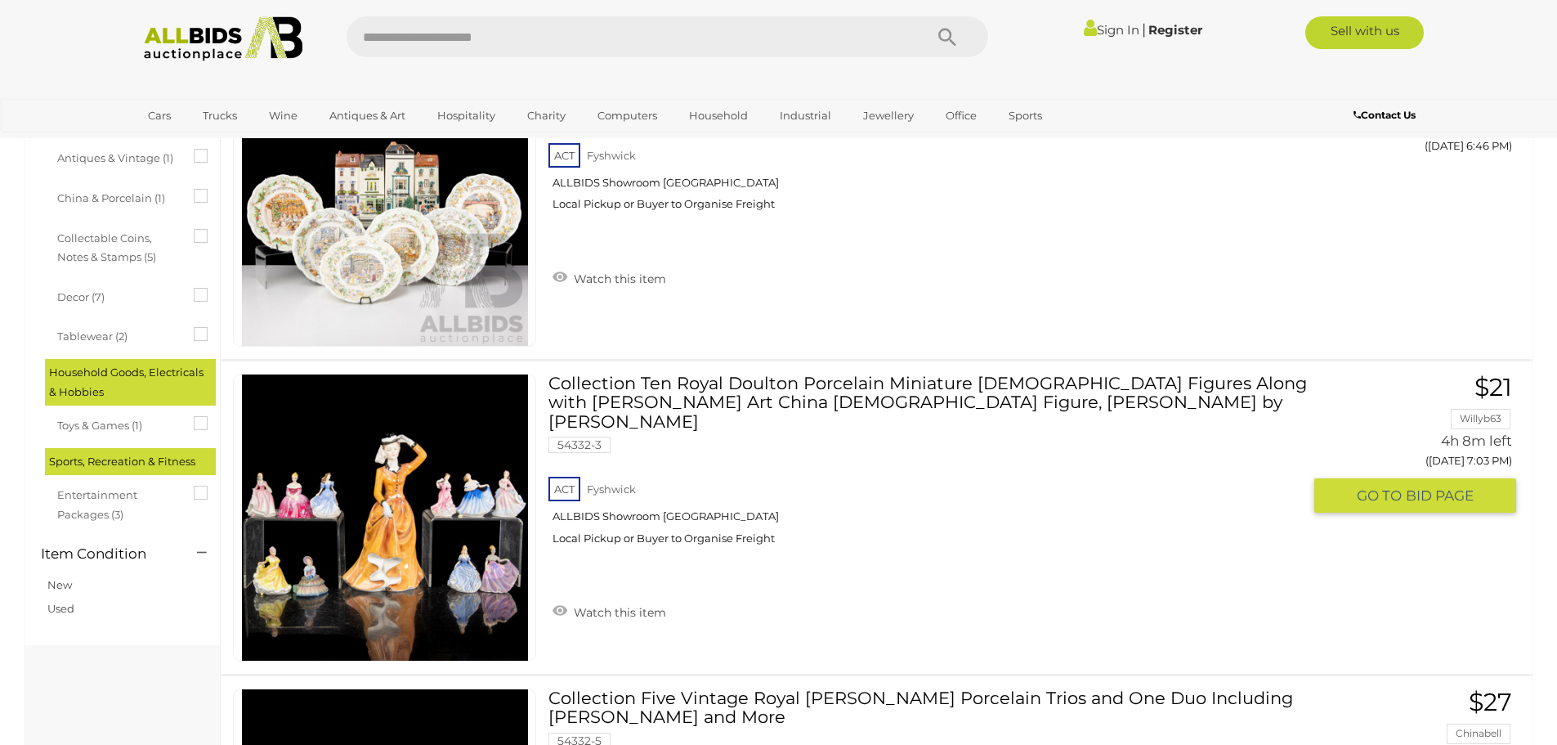 The image size is (1557, 745). What do you see at coordinates (159, 115) in the screenshot?
I see `a: Cars` at bounding box center [159, 115].